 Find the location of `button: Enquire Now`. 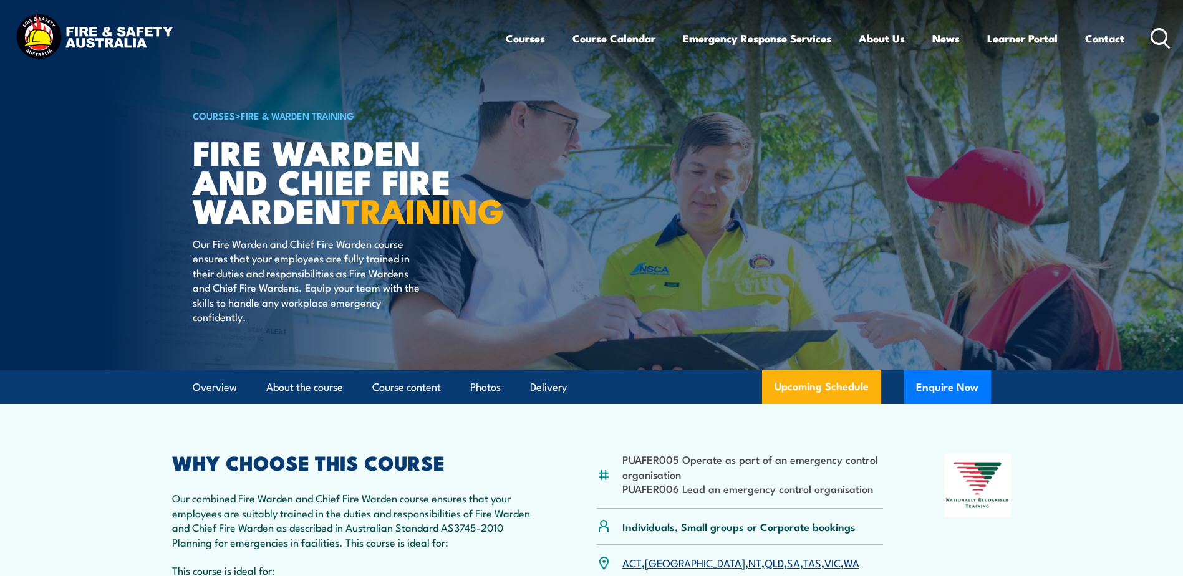

button: Enquire Now is located at coordinates (947, 387).